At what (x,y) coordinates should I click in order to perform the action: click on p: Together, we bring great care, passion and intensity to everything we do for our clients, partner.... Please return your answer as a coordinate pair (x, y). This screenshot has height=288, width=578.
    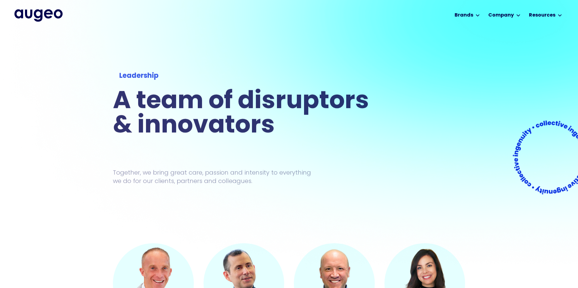
    Looking at the image, I should click on (216, 177).